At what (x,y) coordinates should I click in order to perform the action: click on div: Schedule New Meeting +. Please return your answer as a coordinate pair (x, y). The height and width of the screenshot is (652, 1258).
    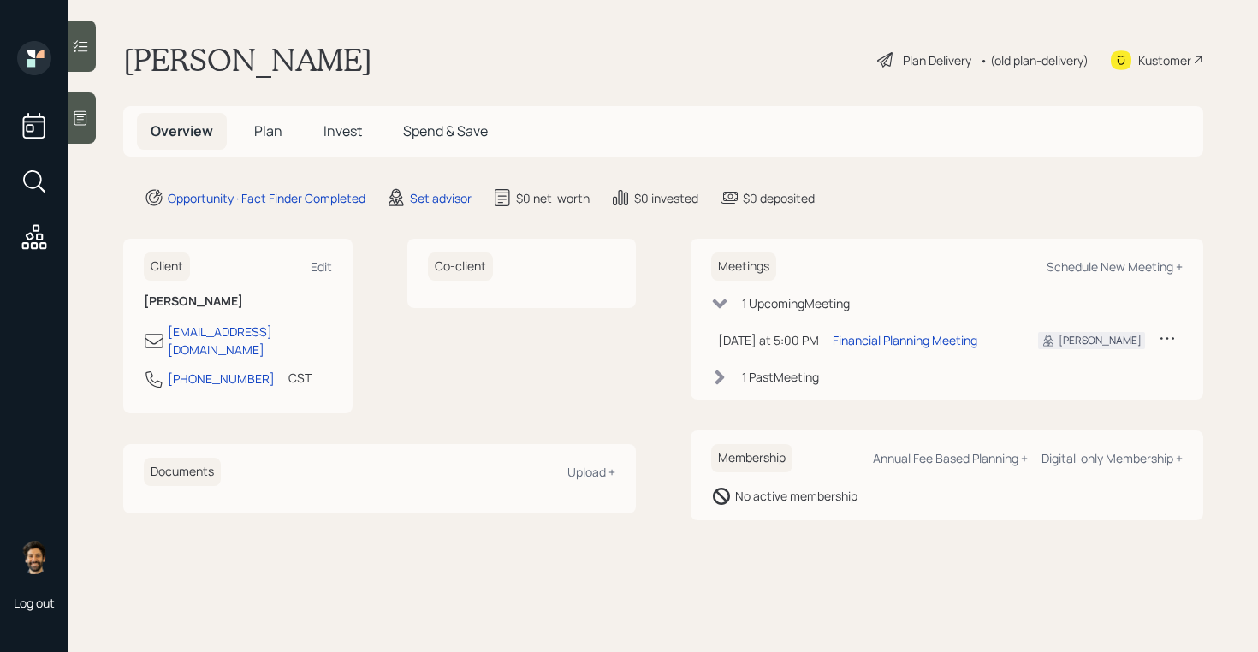
    Looking at the image, I should click on (1114, 266).